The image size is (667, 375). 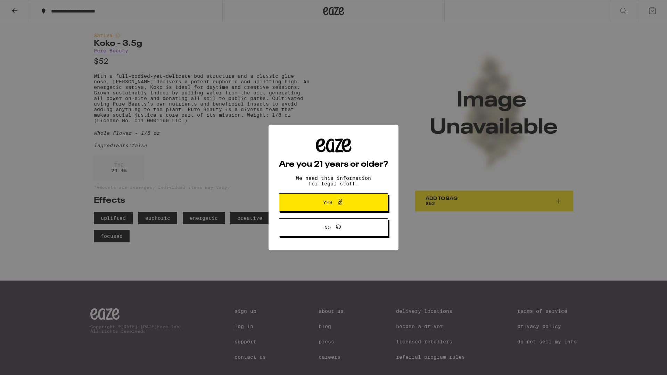 What do you see at coordinates (333, 228) in the screenshot?
I see `button: No` at bounding box center [333, 228].